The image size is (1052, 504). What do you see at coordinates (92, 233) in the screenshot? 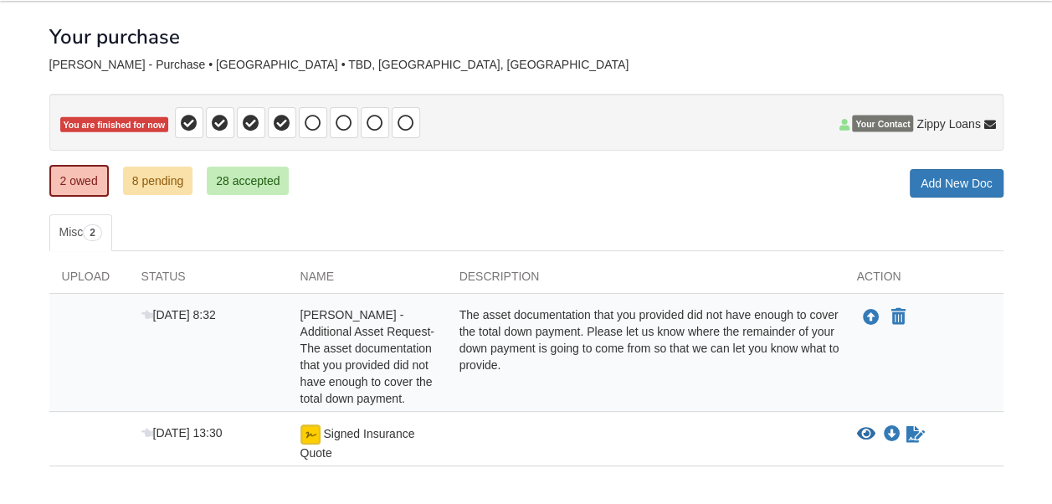
I see `span: 2` at bounding box center [92, 233].